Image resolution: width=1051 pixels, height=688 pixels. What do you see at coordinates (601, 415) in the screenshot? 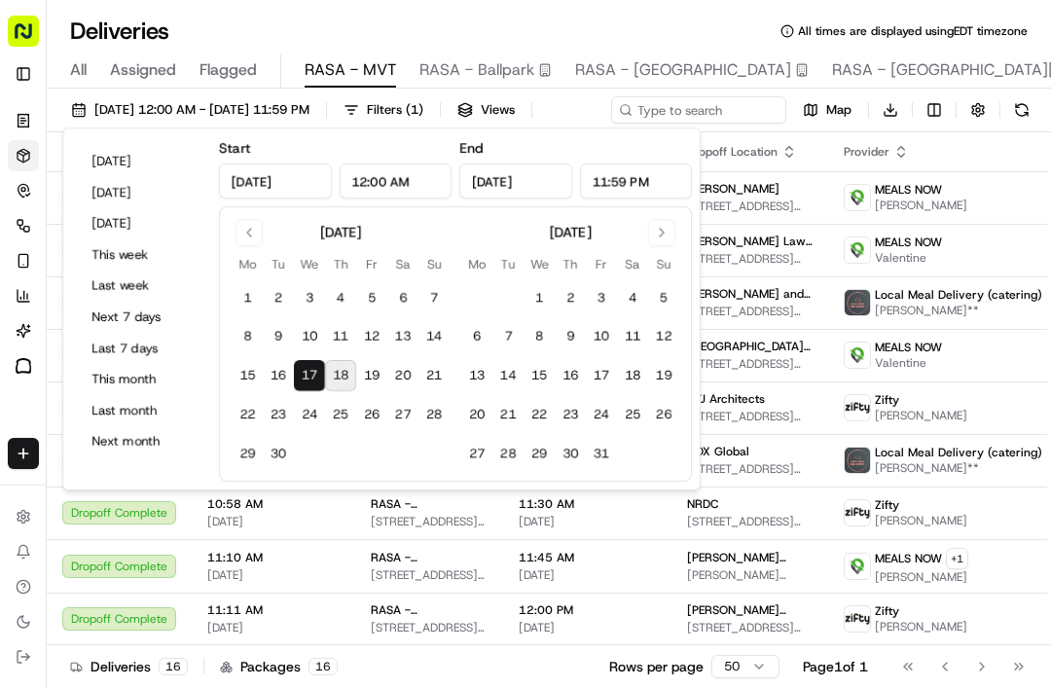
I see `button: 24` at bounding box center [601, 415].